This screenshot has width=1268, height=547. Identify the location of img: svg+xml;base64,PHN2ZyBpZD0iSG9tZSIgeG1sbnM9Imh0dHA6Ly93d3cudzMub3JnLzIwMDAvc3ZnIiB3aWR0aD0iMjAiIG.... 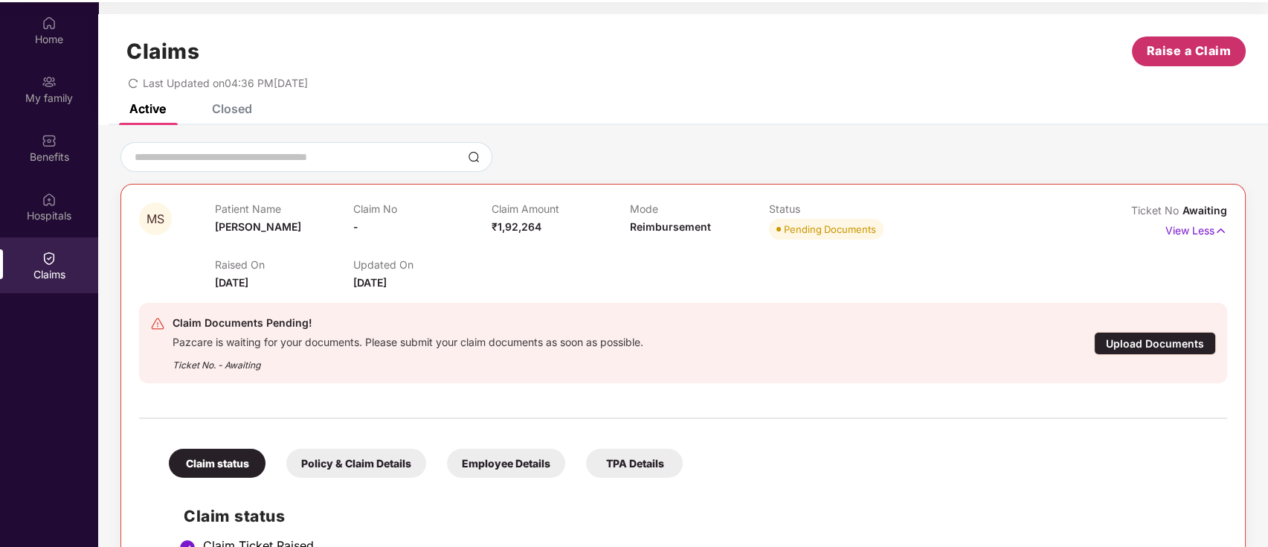
(49, 23).